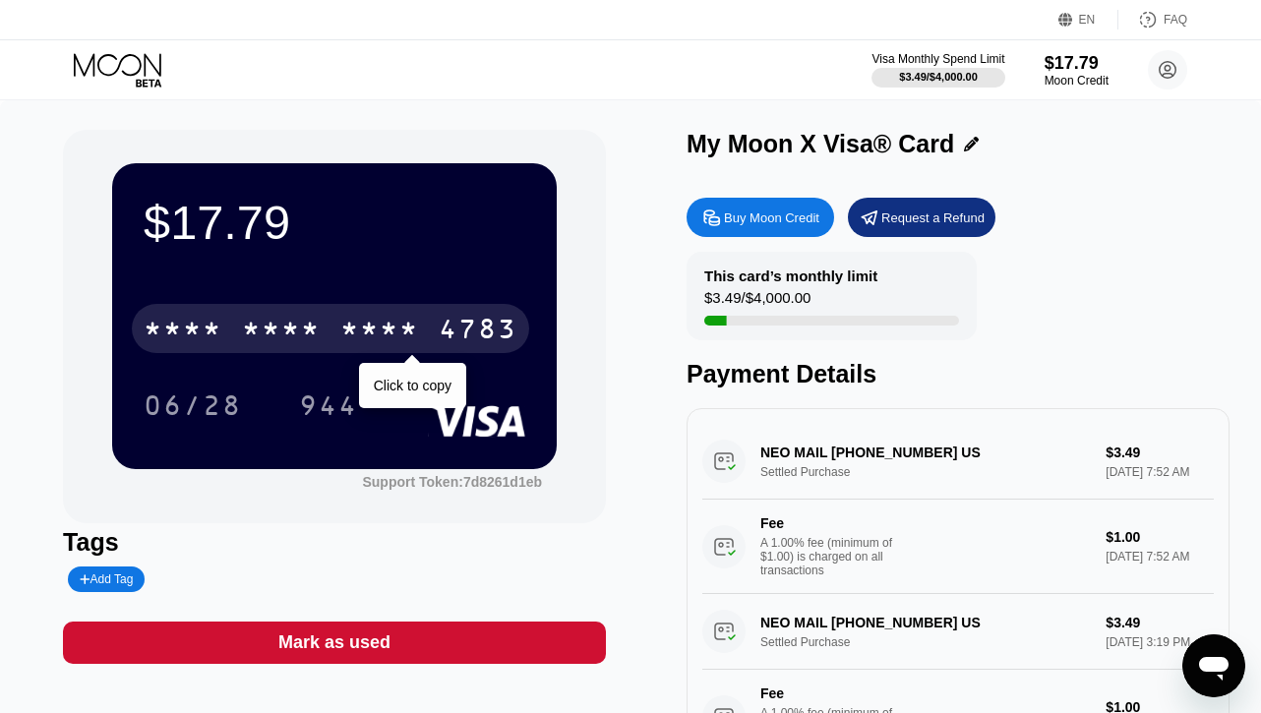 The height and width of the screenshot is (713, 1261). I want to click on div: Support Token: 7d8261d1eb, so click(452, 482).